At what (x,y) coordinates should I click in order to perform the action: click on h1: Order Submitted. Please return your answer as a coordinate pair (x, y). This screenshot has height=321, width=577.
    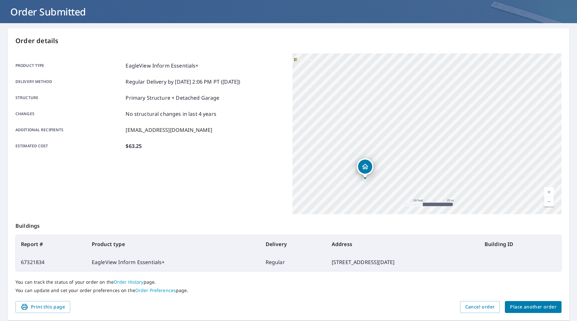
    Looking at the image, I should click on (288, 12).